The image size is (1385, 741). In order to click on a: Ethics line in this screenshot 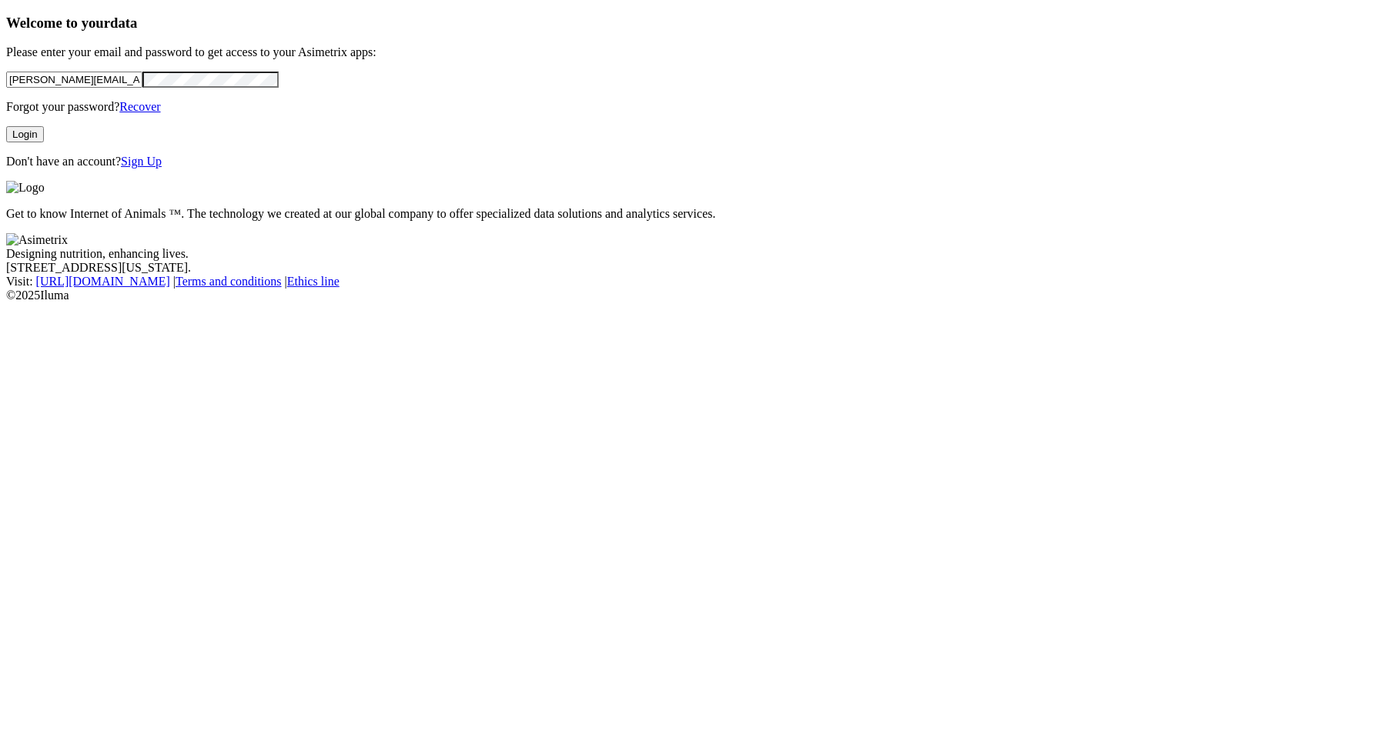, I will do `click(313, 281)`.